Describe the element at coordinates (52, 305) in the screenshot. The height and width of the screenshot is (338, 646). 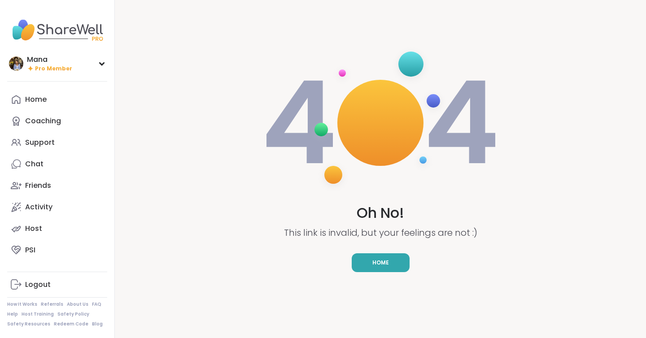
I see `a: Referrals` at that location.